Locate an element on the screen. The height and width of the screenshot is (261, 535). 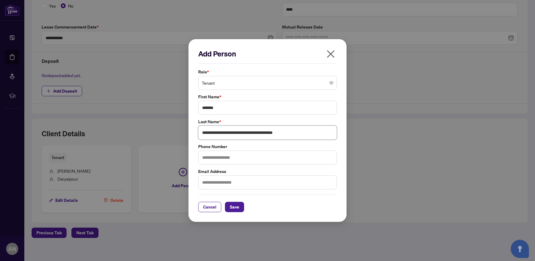
button: Save is located at coordinates (234, 207).